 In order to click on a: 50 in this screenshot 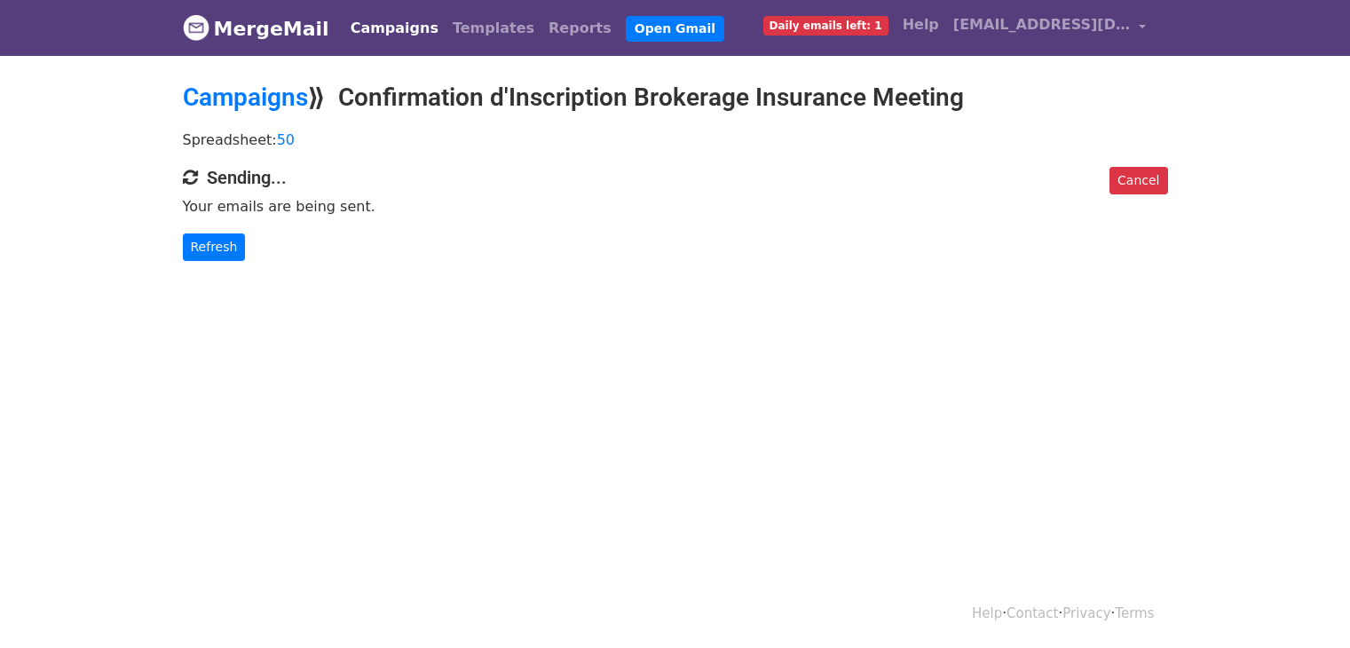, I will do `click(286, 139)`.